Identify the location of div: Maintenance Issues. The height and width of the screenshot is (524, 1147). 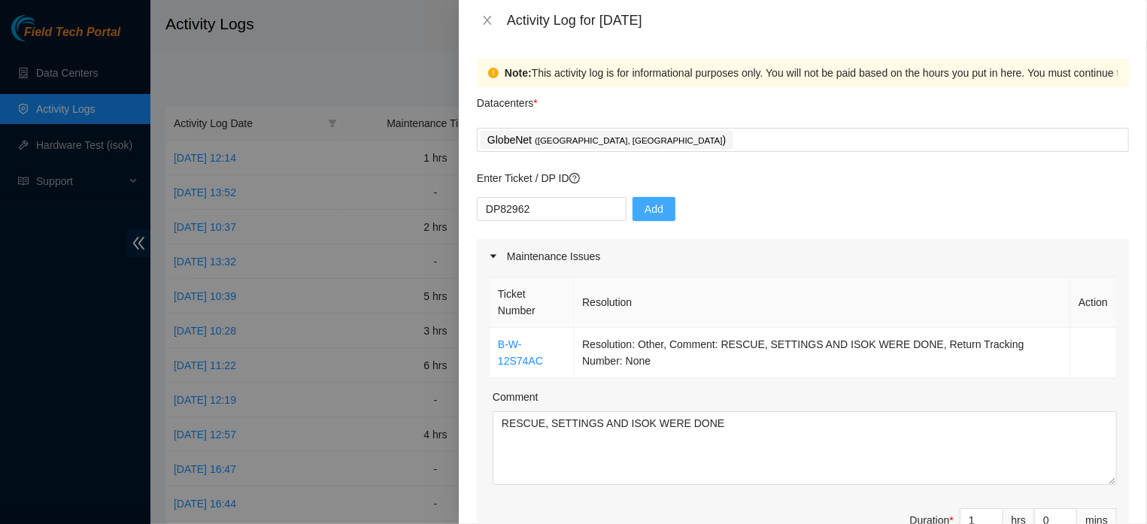
(803, 257).